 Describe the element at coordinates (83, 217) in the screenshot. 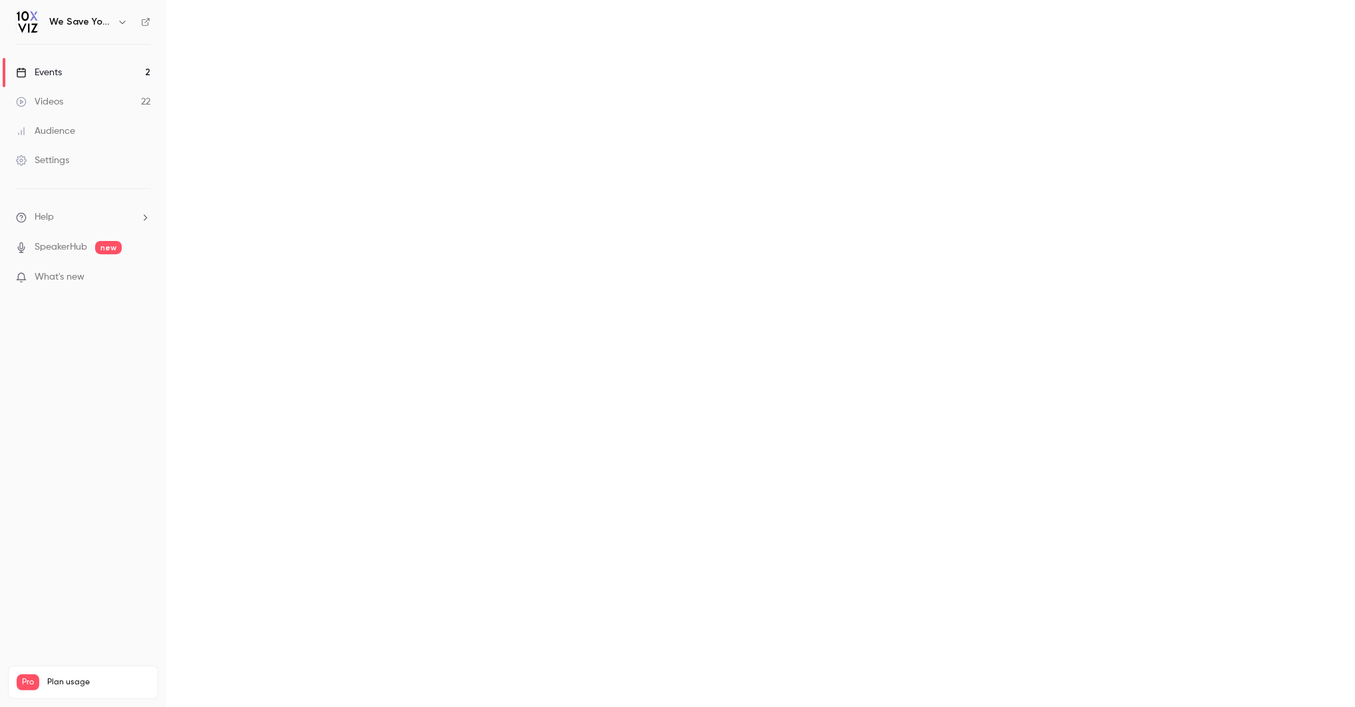

I see `li: help-dropdown-opener` at that location.